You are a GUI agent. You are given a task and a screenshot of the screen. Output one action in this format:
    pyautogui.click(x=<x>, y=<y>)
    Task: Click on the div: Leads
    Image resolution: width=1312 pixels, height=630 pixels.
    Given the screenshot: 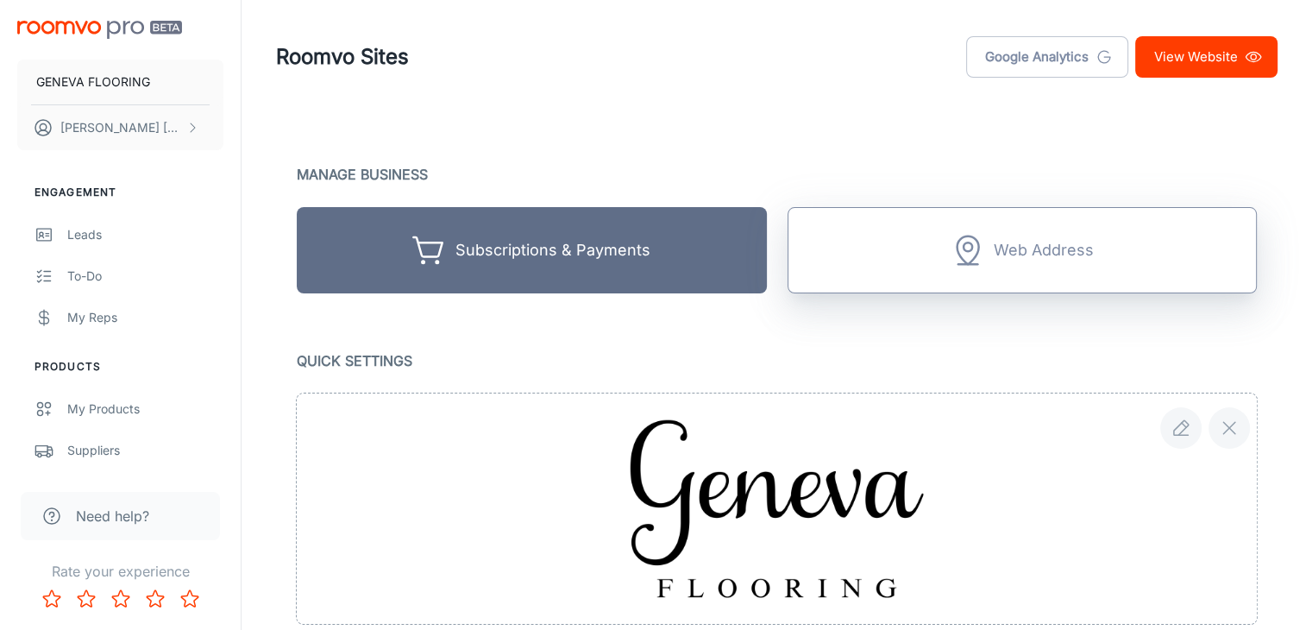 What is the action you would take?
    pyautogui.click(x=145, y=235)
    